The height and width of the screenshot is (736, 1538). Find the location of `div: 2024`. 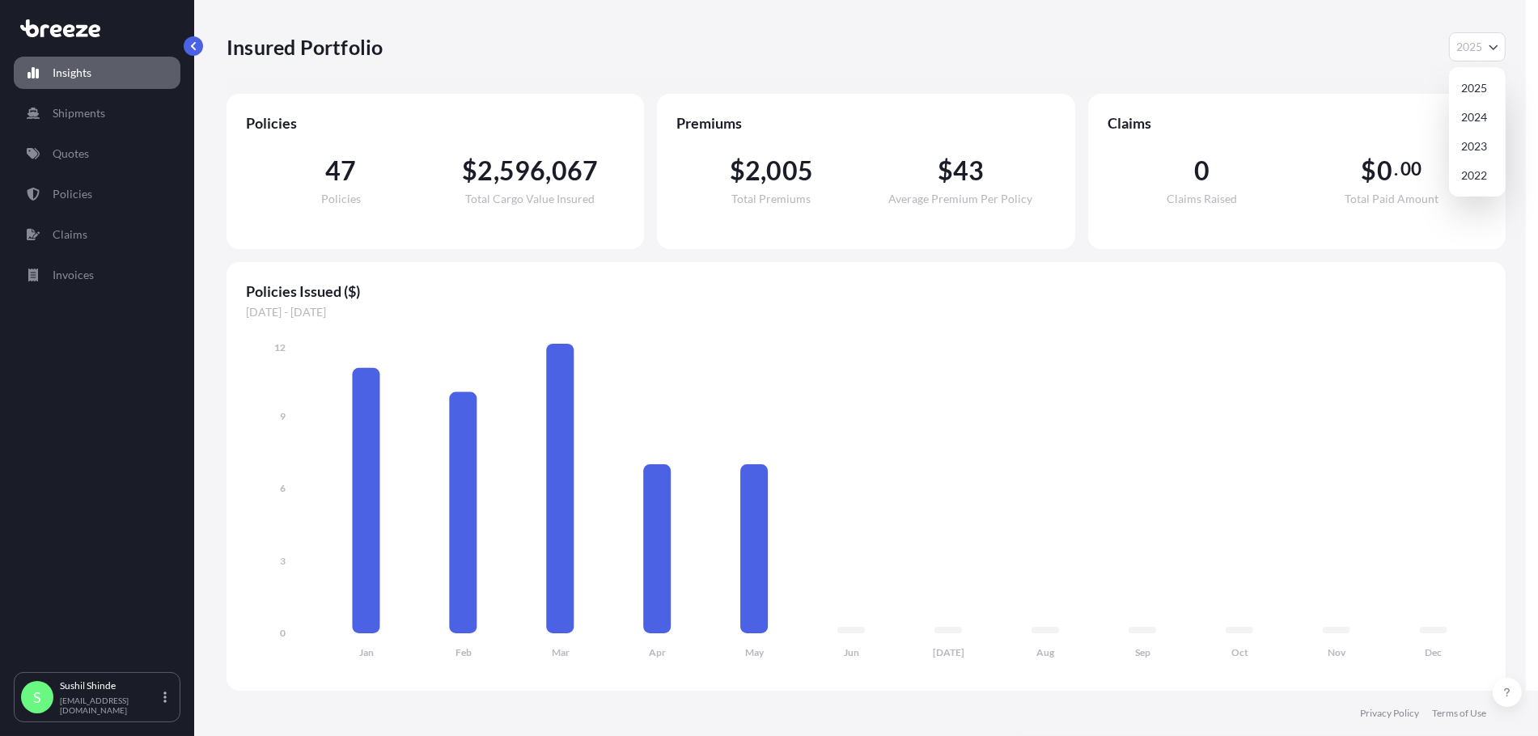

div: 2024 is located at coordinates (1477, 117).